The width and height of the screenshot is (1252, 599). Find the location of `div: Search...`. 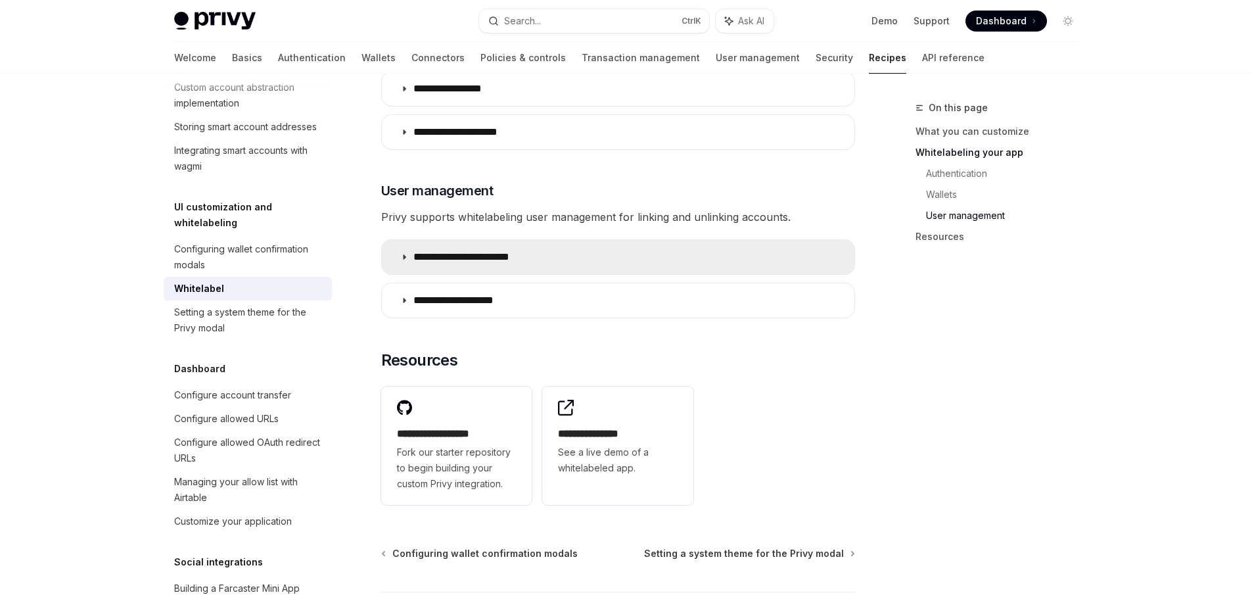

div: Search... is located at coordinates (522, 21).